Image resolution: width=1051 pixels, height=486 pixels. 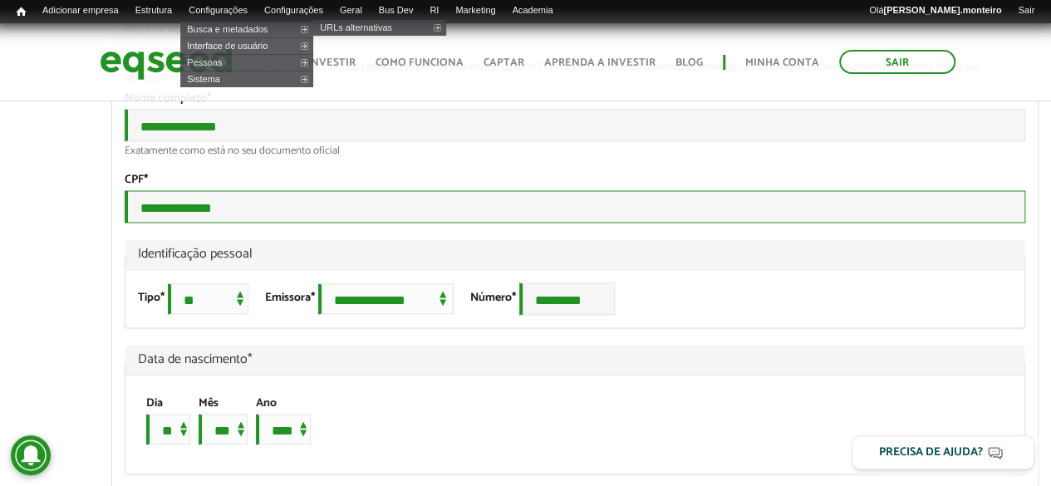 I want to click on span: Data de nascimento, so click(x=575, y=360).